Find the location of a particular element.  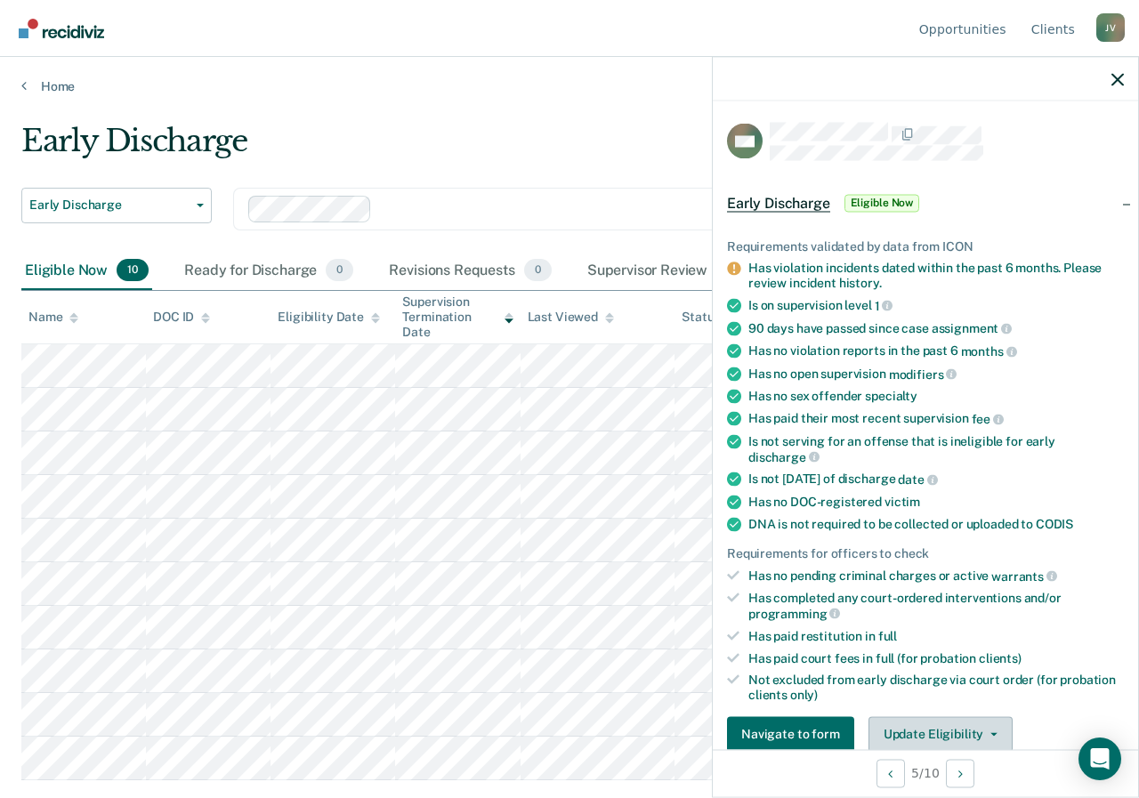

button: Navigate to form is located at coordinates (790, 734).